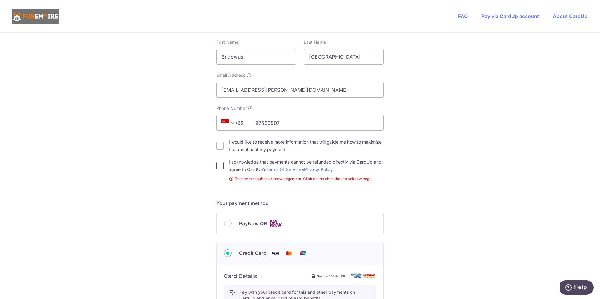  I want to click on span: Email Address, so click(231, 75).